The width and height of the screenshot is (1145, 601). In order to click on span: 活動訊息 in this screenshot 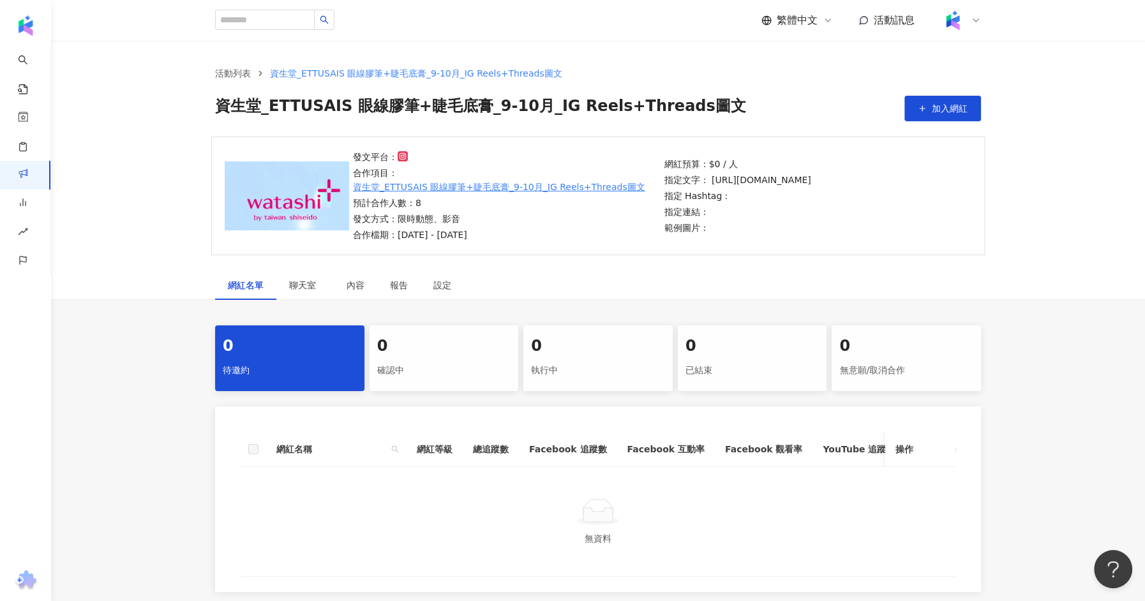, I will do `click(894, 20)`.